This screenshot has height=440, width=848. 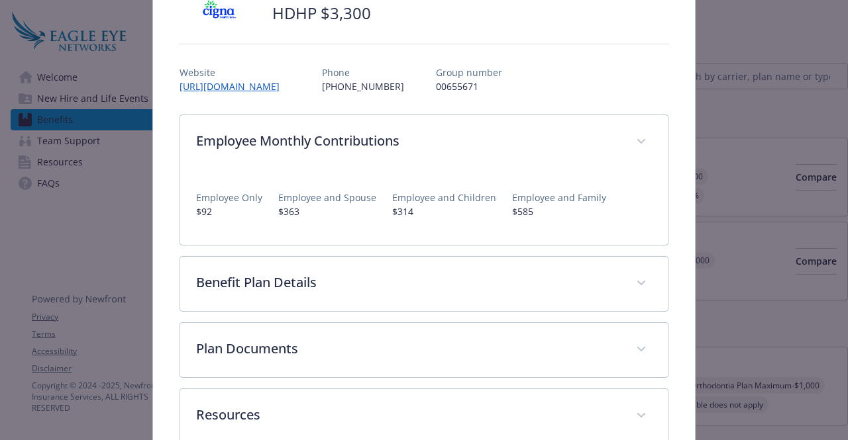 What do you see at coordinates (469, 72) in the screenshot?
I see `p: Group number` at bounding box center [469, 72].